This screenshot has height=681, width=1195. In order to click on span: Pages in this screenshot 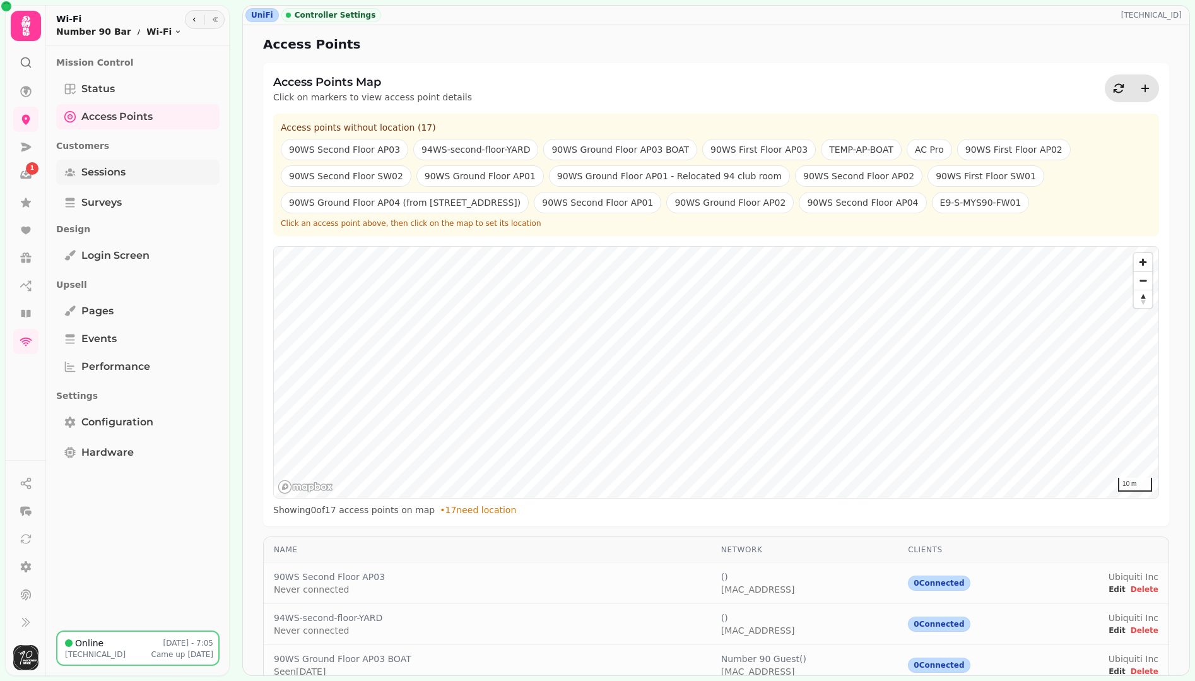, I will do `click(97, 311)`.